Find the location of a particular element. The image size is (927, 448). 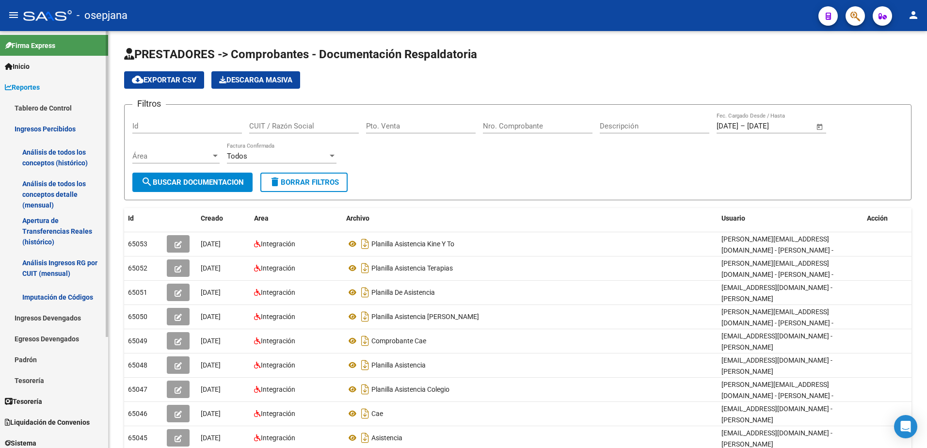

span: - osepjana is located at coordinates (102, 16).